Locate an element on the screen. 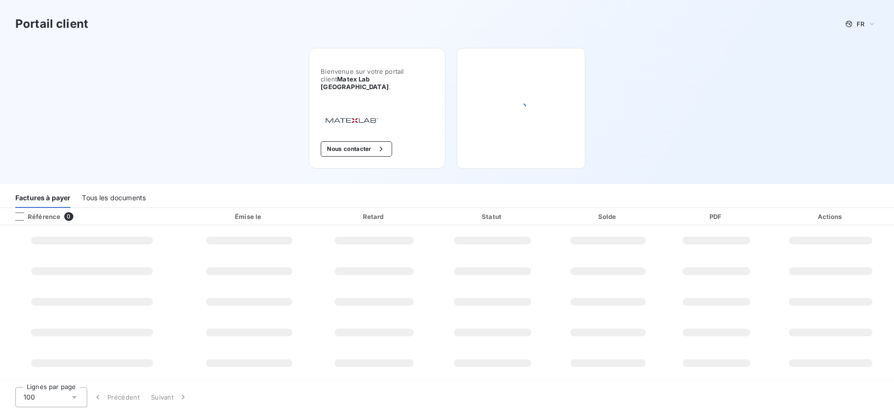 This screenshot has width=894, height=413. span: FR is located at coordinates (861, 24).